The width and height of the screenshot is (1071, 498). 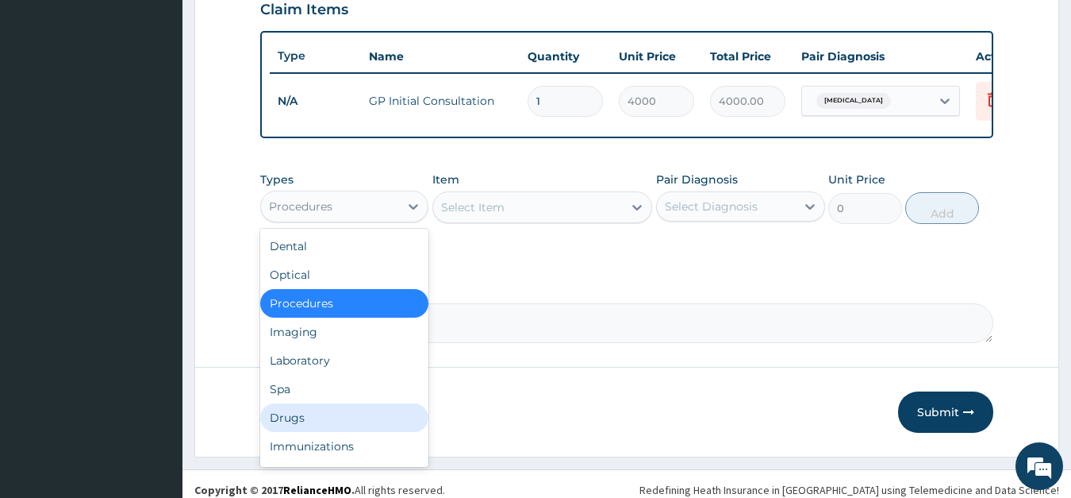 I want to click on div: Dental, so click(x=344, y=246).